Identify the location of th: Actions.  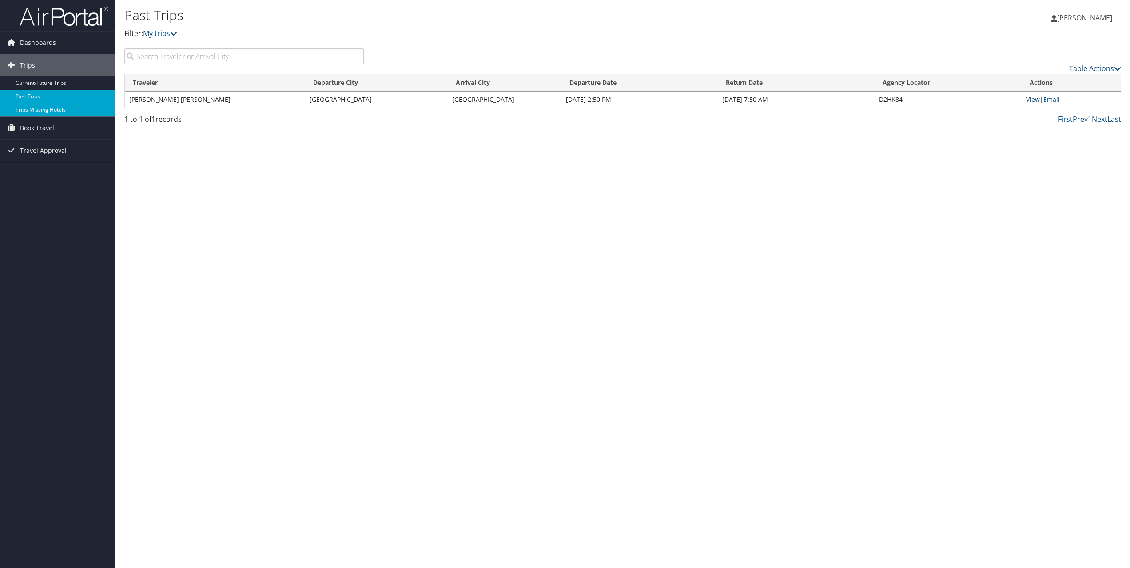
(1071, 83).